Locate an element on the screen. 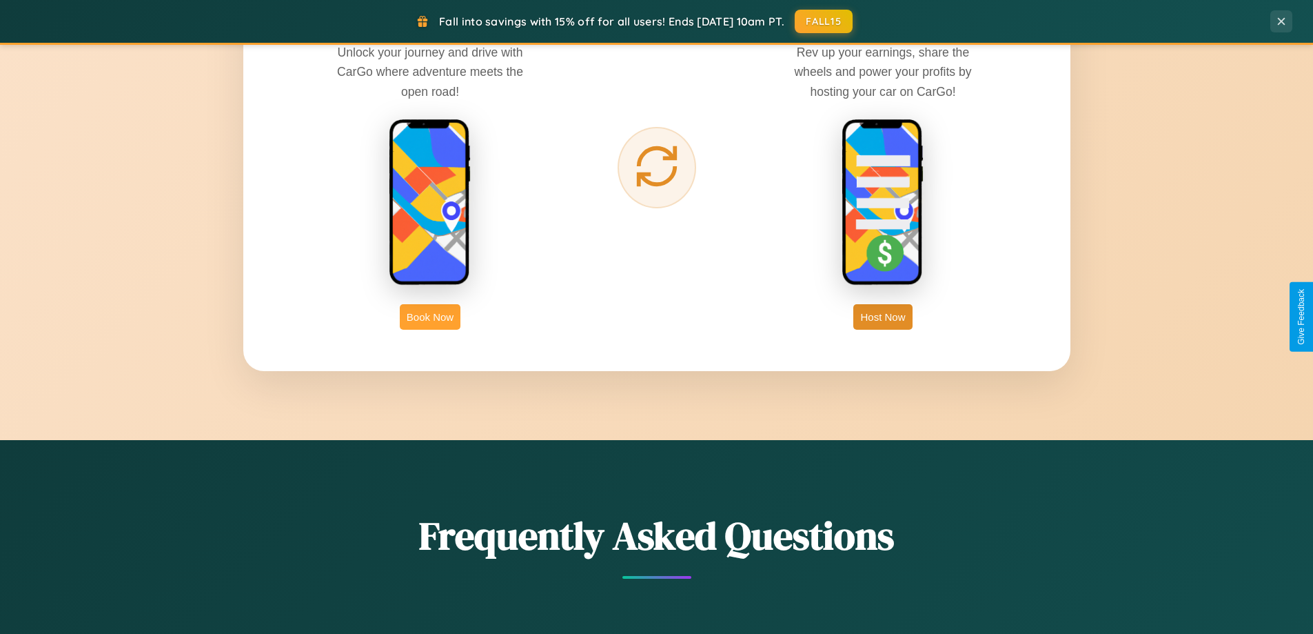 Image resolution: width=1313 pixels, height=634 pixels. div: Give Feedback is located at coordinates (1302, 316).